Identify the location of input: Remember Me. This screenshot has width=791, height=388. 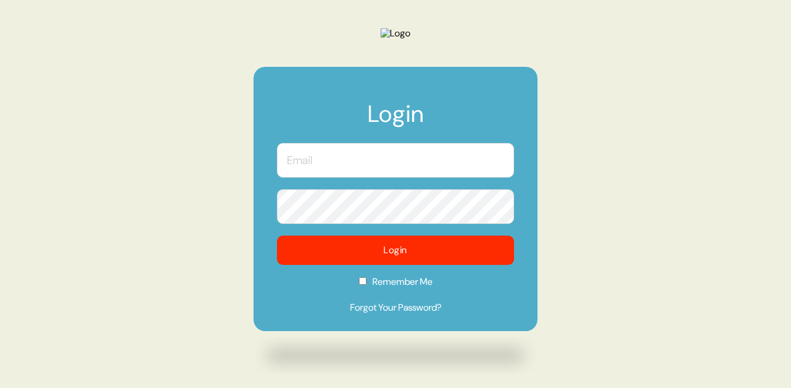
(362, 280).